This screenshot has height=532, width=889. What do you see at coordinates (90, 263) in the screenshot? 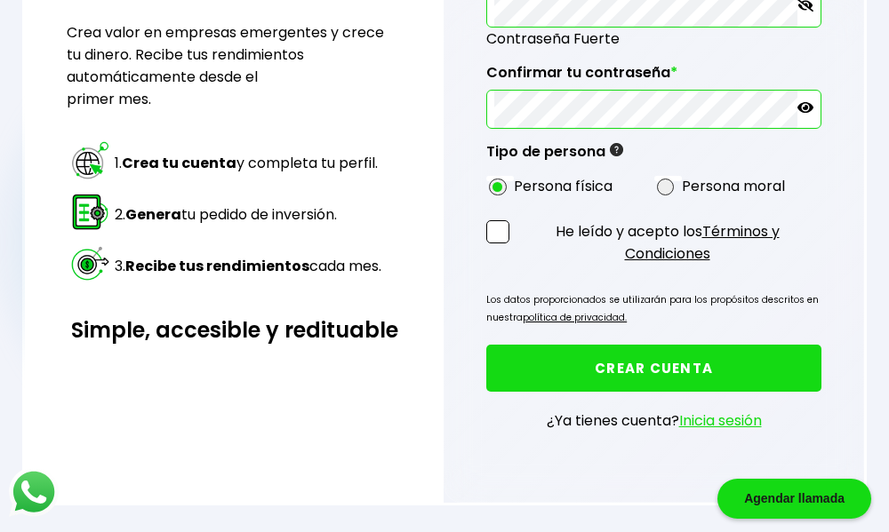
I see `img: paso 3` at bounding box center [90, 263].